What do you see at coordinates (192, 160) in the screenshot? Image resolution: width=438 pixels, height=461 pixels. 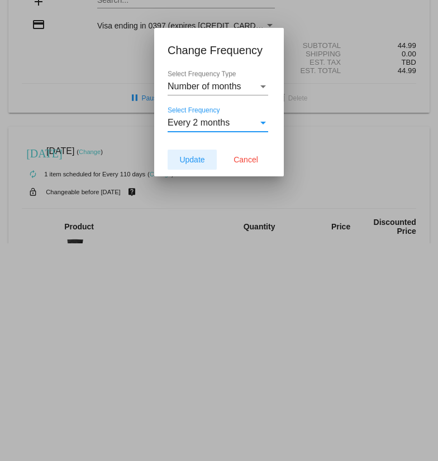 I see `button: Update` at bounding box center [192, 160].